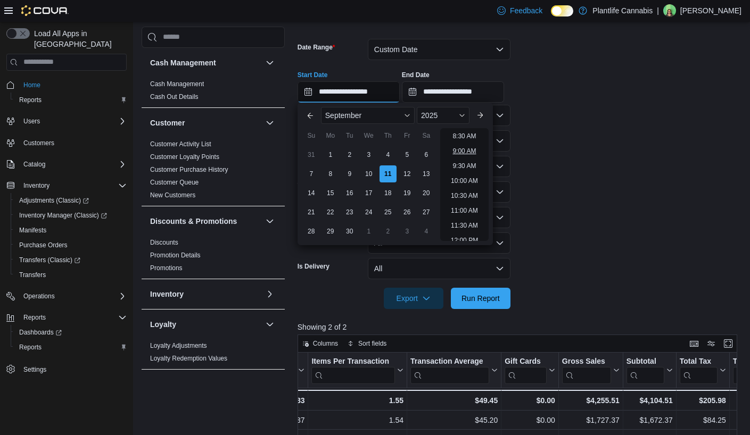  I want to click on div: Subtotal, so click(645, 370).